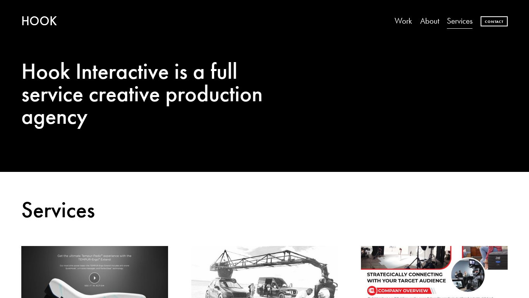  What do you see at coordinates (143, 93) in the screenshot?
I see `h2: Hook Interactive is a full service creative production agency` at bounding box center [143, 93].